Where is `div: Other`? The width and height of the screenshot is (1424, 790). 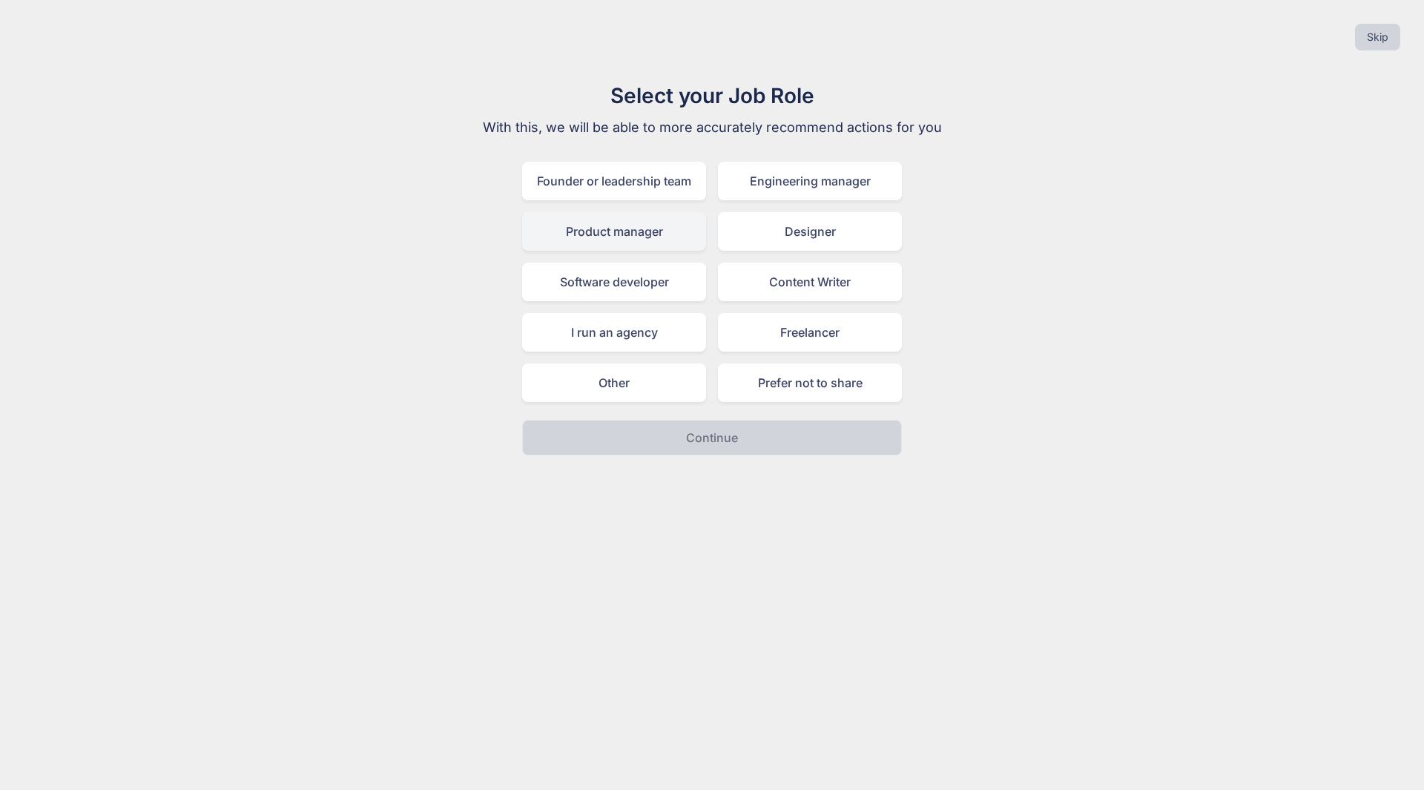 div: Other is located at coordinates (614, 383).